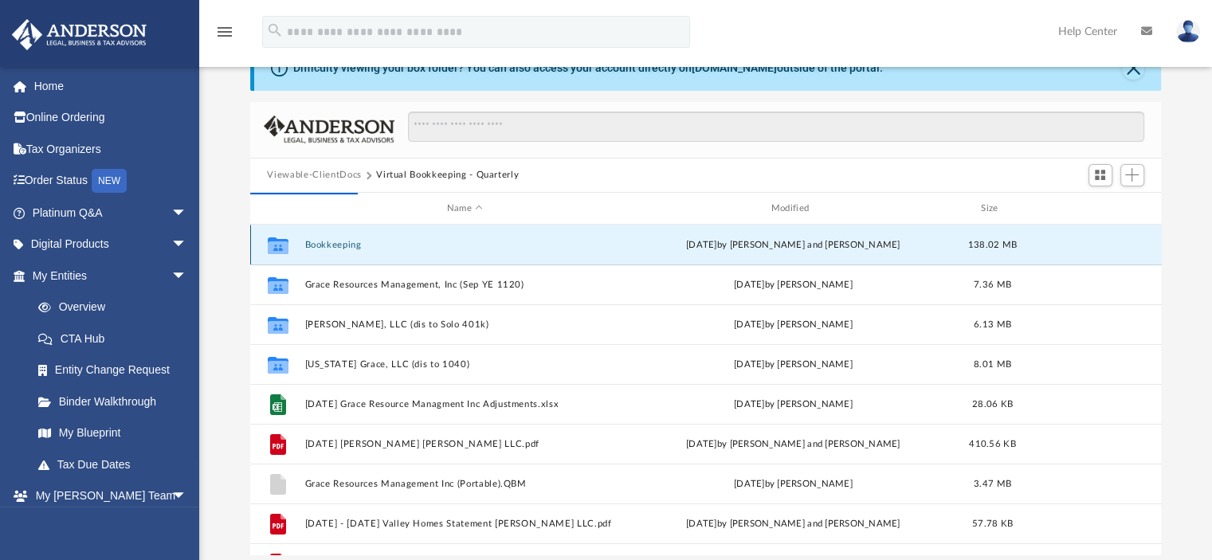 The height and width of the screenshot is (560, 1212). I want to click on i: search, so click(275, 30).